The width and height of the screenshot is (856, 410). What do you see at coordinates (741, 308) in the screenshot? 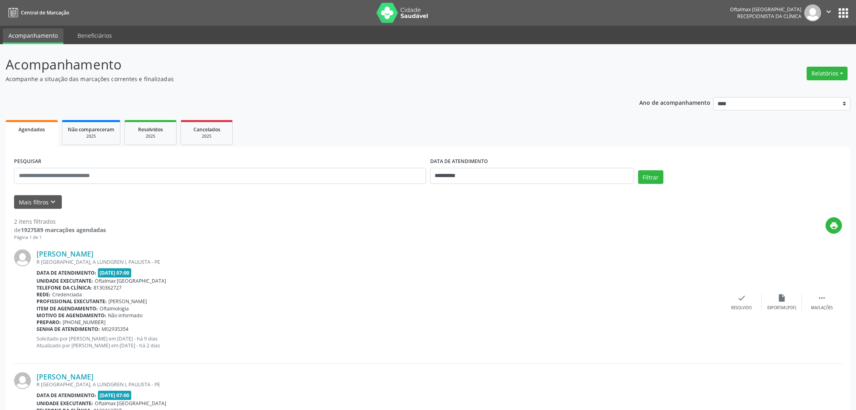
I see `div: Resolvido` at bounding box center [741, 308].